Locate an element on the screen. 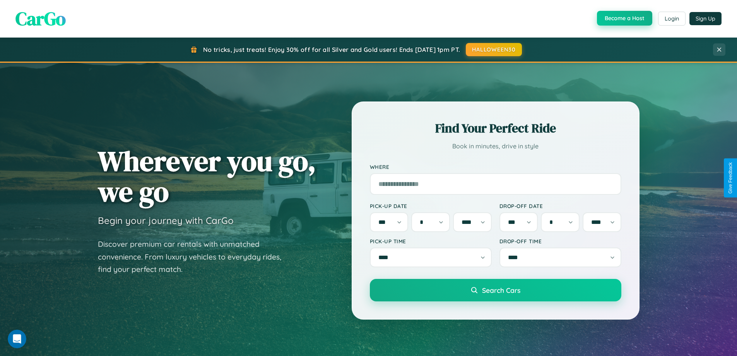 The width and height of the screenshot is (737, 356). h1: Wherever you go, we go is located at coordinates (207, 176).